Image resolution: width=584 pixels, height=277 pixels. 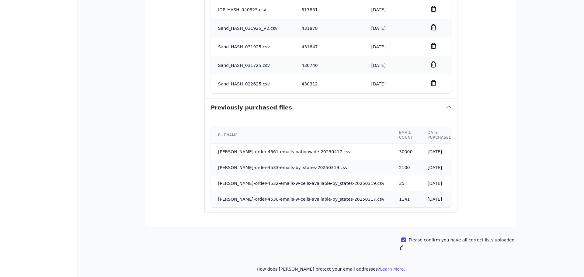 I want to click on td: Sand_HASH_031725.csv, so click(x=253, y=65).